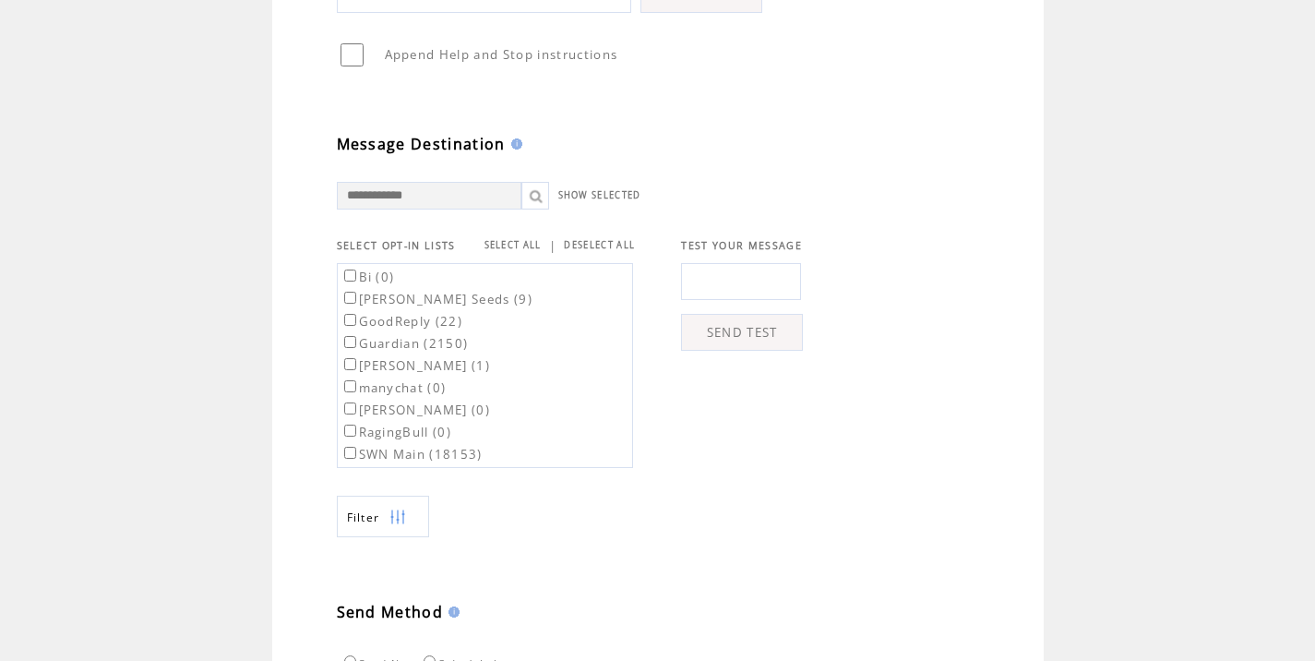 The height and width of the screenshot is (661, 1315). What do you see at coordinates (393, 388) in the screenshot?
I see `label: manychat (0)` at bounding box center [393, 388].